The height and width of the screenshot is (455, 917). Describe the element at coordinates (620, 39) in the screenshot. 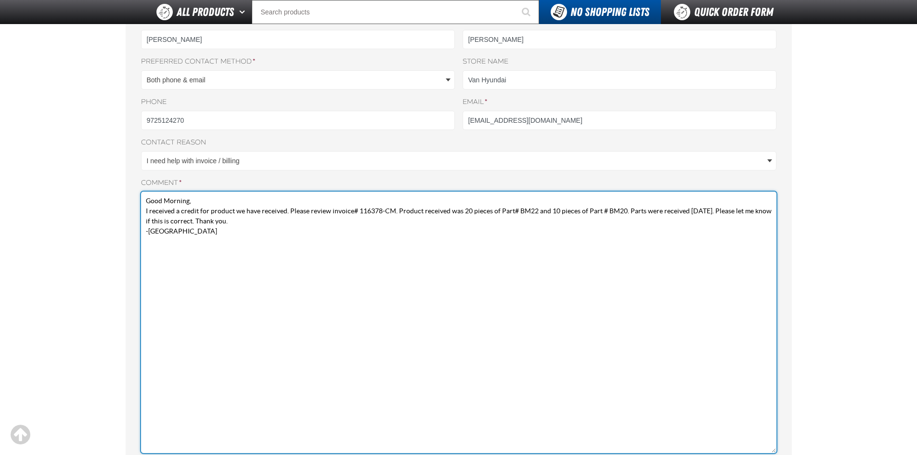

I see `input: Last name` at that location.